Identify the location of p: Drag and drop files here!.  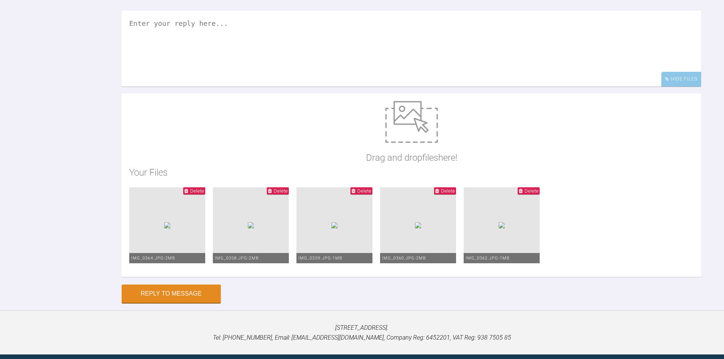
(412, 158).